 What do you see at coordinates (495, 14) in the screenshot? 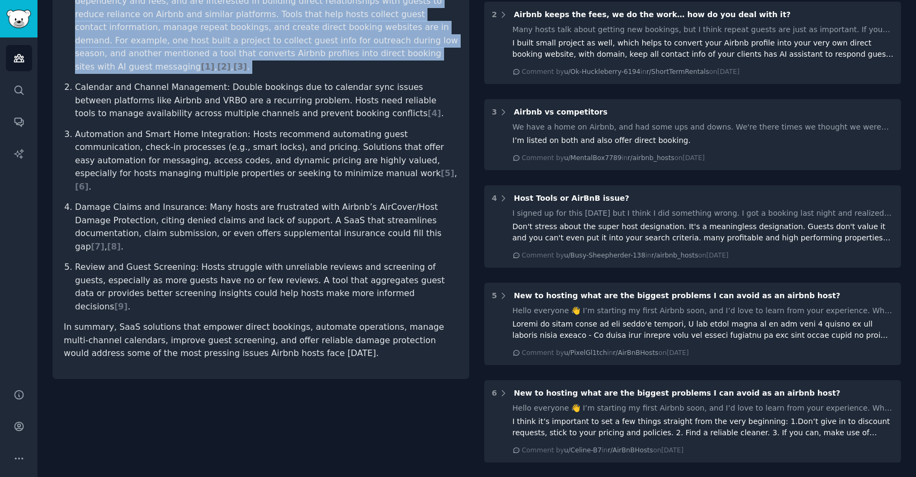
I see `div: 2` at bounding box center [495, 14].